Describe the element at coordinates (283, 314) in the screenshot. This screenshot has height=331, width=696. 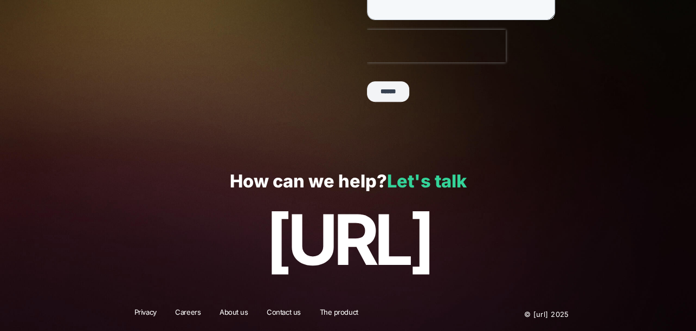
I see `a: Contact us` at that location.